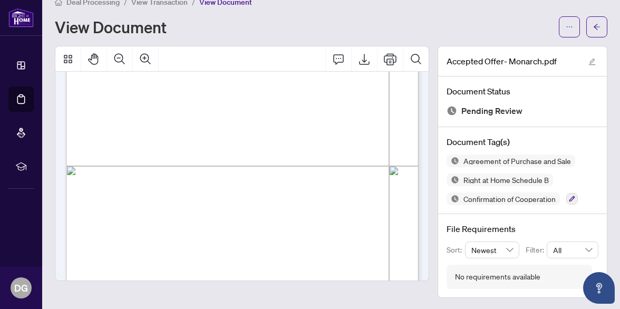  Describe the element at coordinates (522, 91) in the screenshot. I see `h4: Document Status` at that location.